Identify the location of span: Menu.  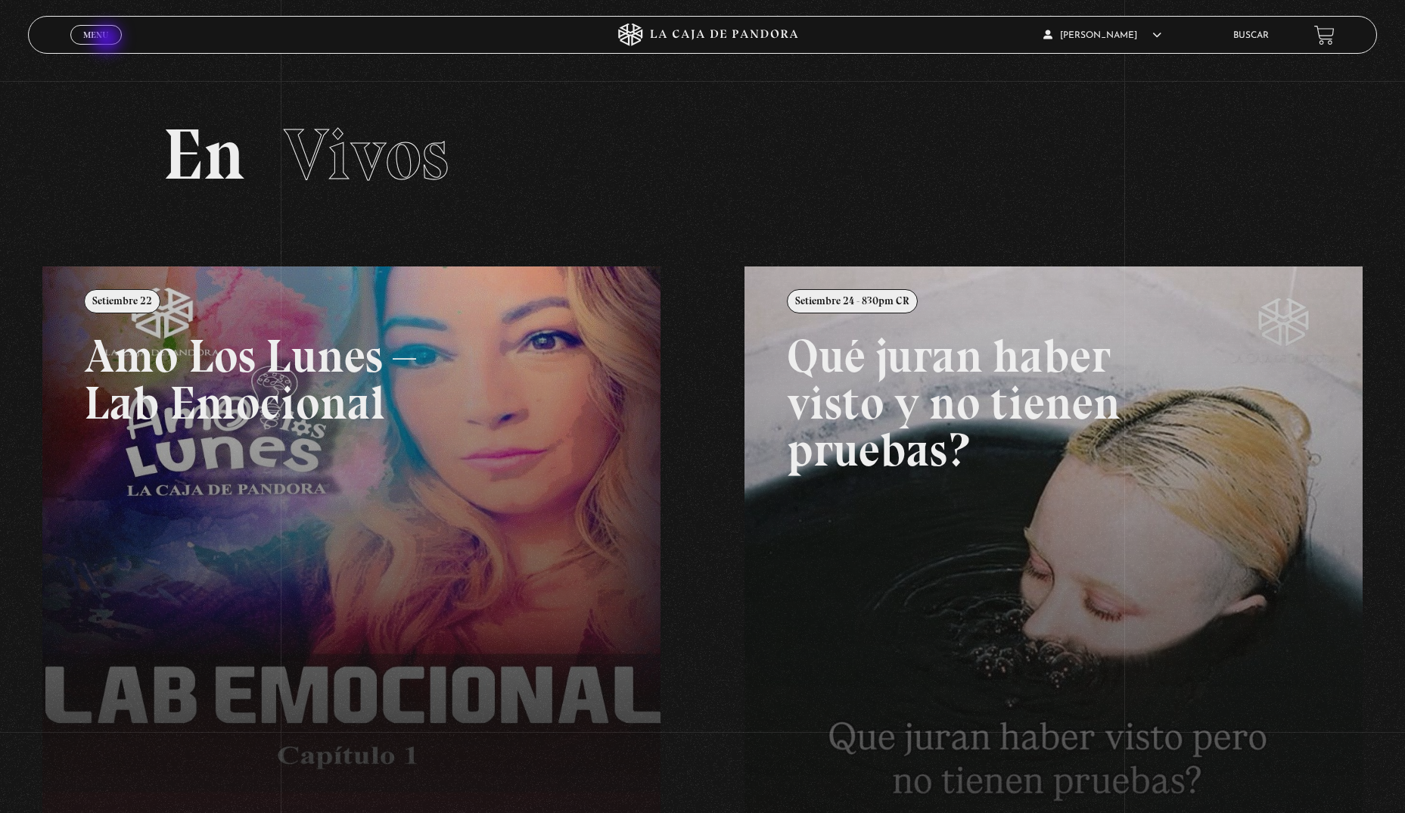
(95, 35).